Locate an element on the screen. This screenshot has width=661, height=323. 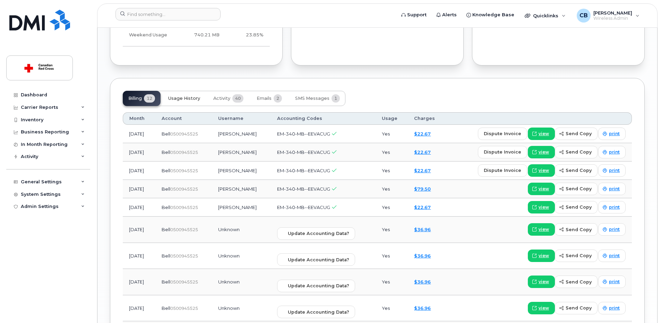
a: Alerts is located at coordinates (446, 15).